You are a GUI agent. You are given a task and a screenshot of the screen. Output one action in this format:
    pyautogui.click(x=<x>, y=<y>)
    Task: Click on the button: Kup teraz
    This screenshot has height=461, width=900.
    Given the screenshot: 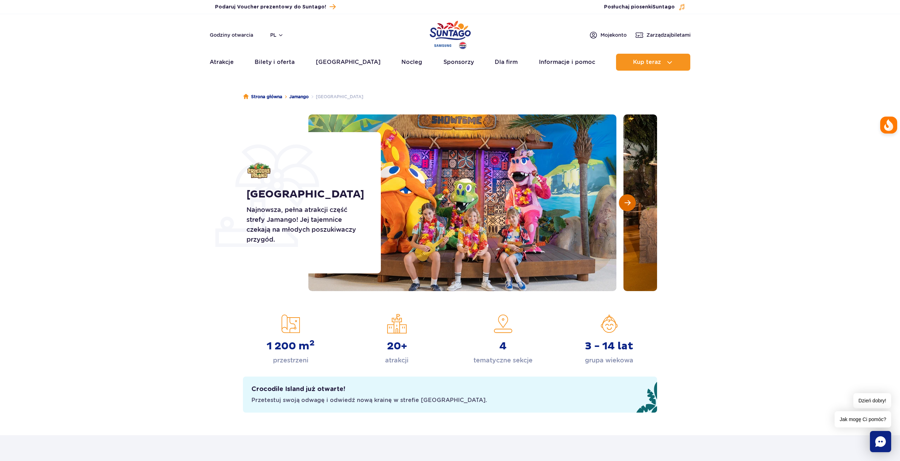 What is the action you would take?
    pyautogui.click(x=653, y=62)
    